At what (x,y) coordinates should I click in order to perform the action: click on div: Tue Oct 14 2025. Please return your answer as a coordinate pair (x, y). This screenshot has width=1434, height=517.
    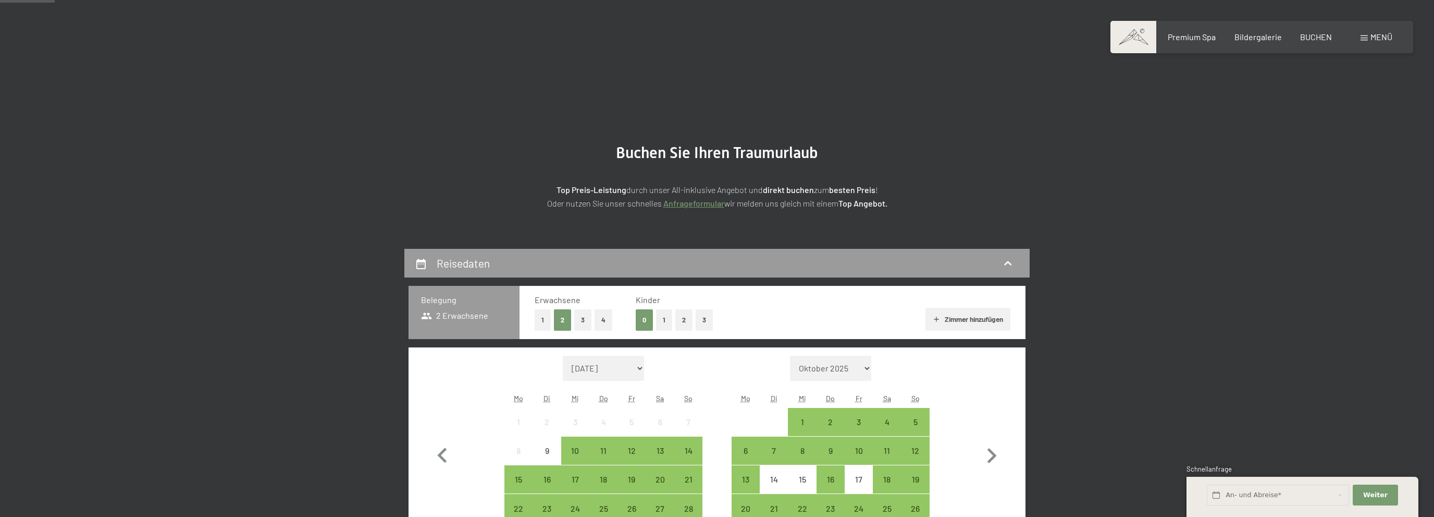
    Looking at the image, I should click on (774, 479).